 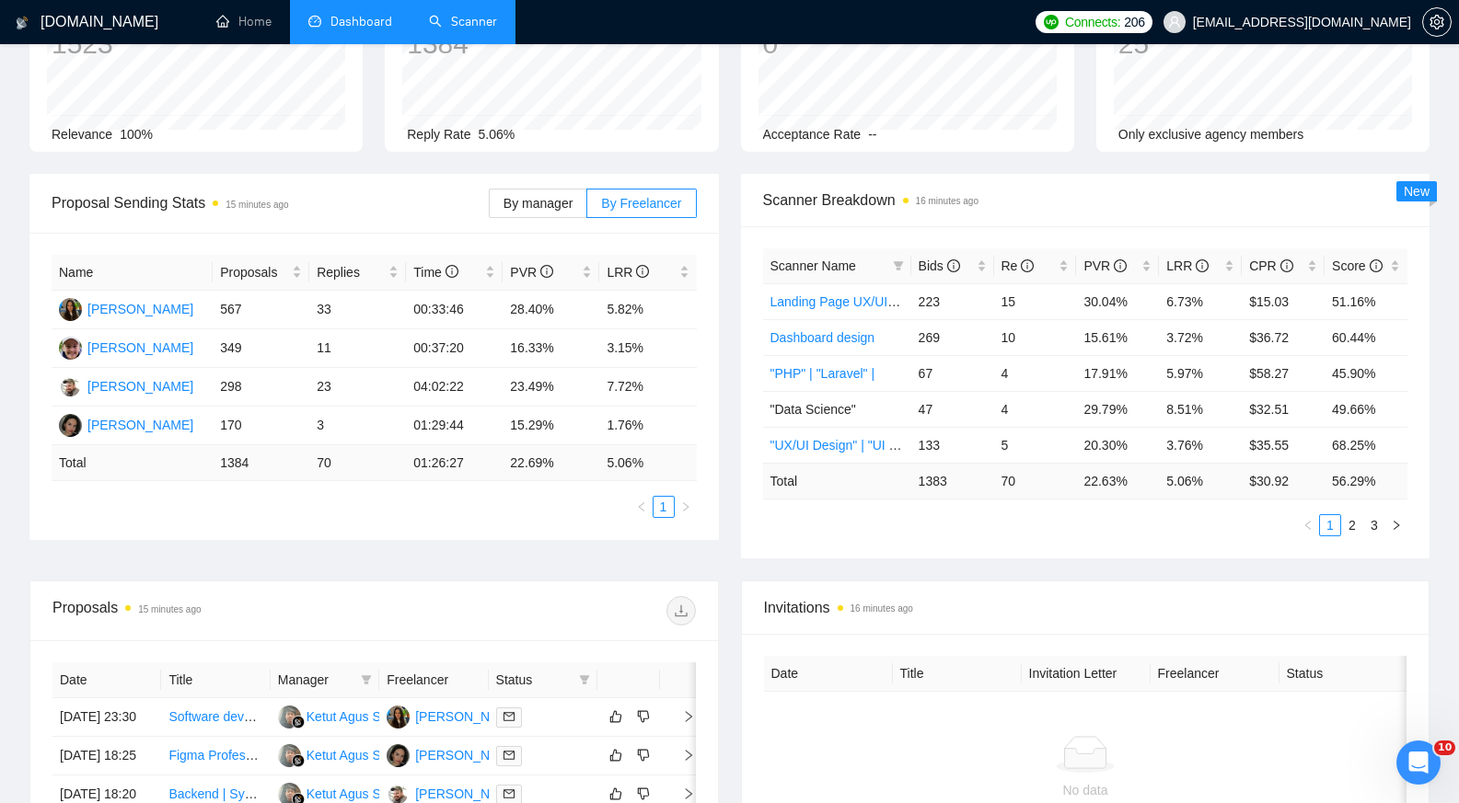 What do you see at coordinates (1416, 191) in the screenshot?
I see `span: New` at bounding box center [1416, 191].